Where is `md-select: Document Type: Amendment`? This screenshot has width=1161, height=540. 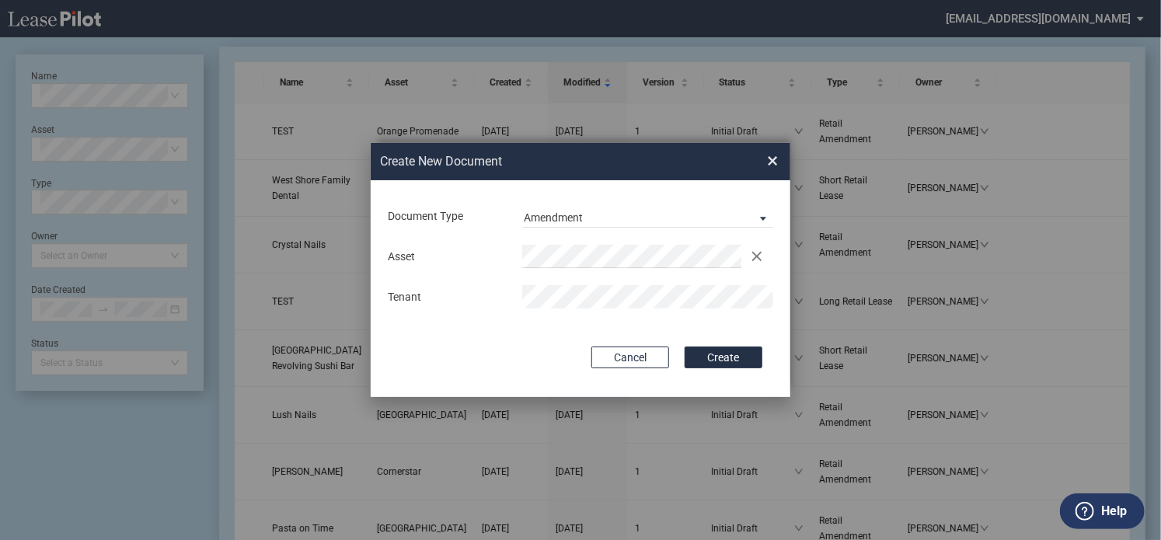 md-select: Document Type: Amendment is located at coordinates (647, 216).